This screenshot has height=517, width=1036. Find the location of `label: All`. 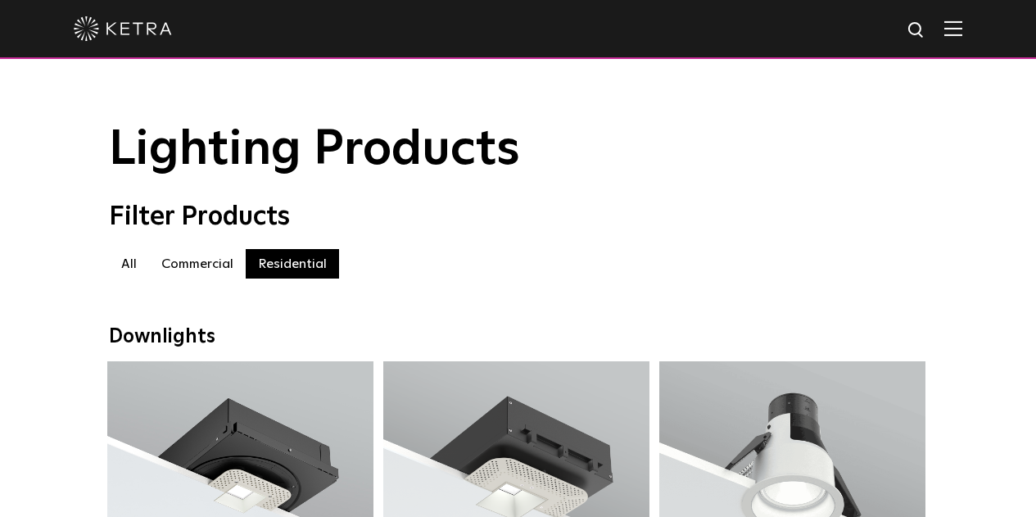

label: All is located at coordinates (129, 264).